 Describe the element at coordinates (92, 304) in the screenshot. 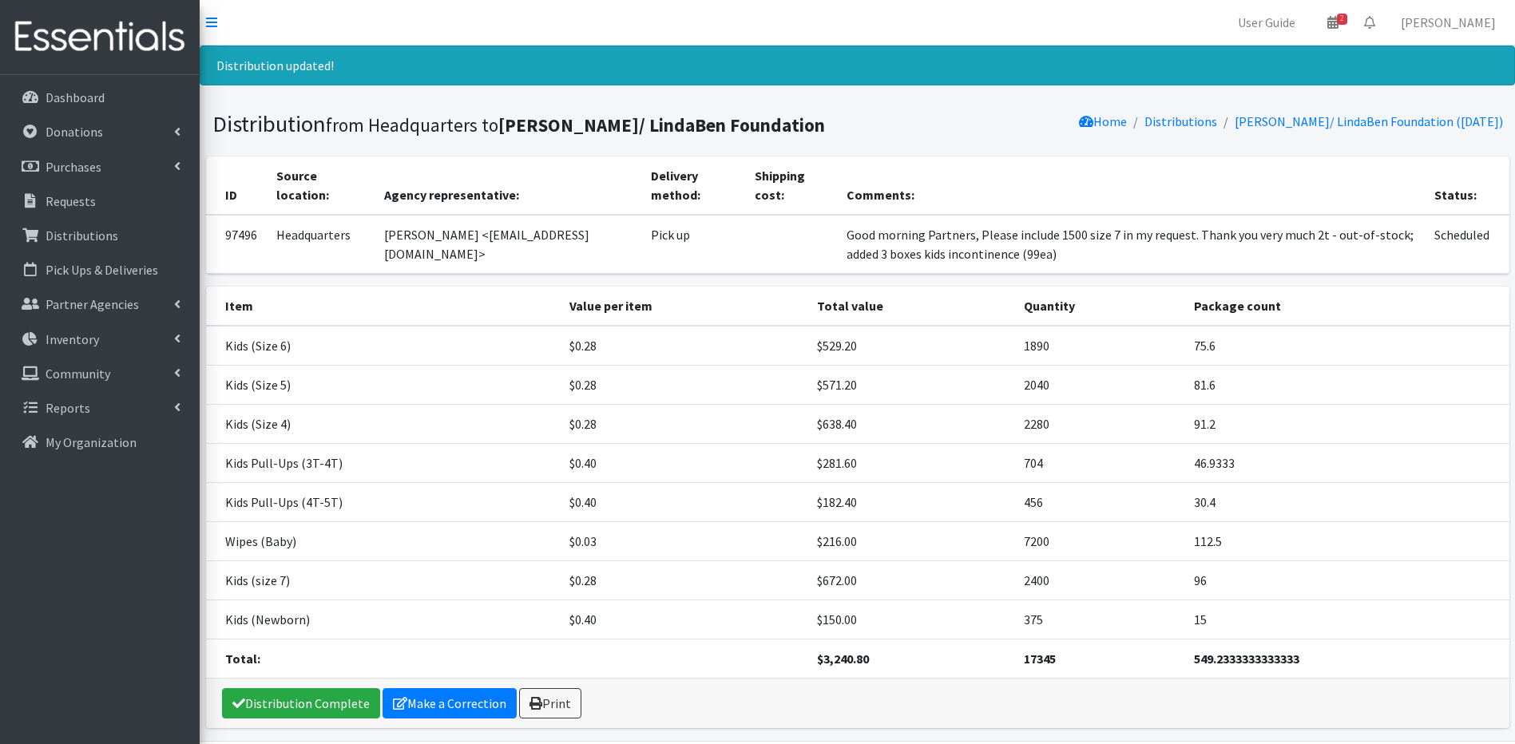

I see `p: Partner Agencies` at that location.